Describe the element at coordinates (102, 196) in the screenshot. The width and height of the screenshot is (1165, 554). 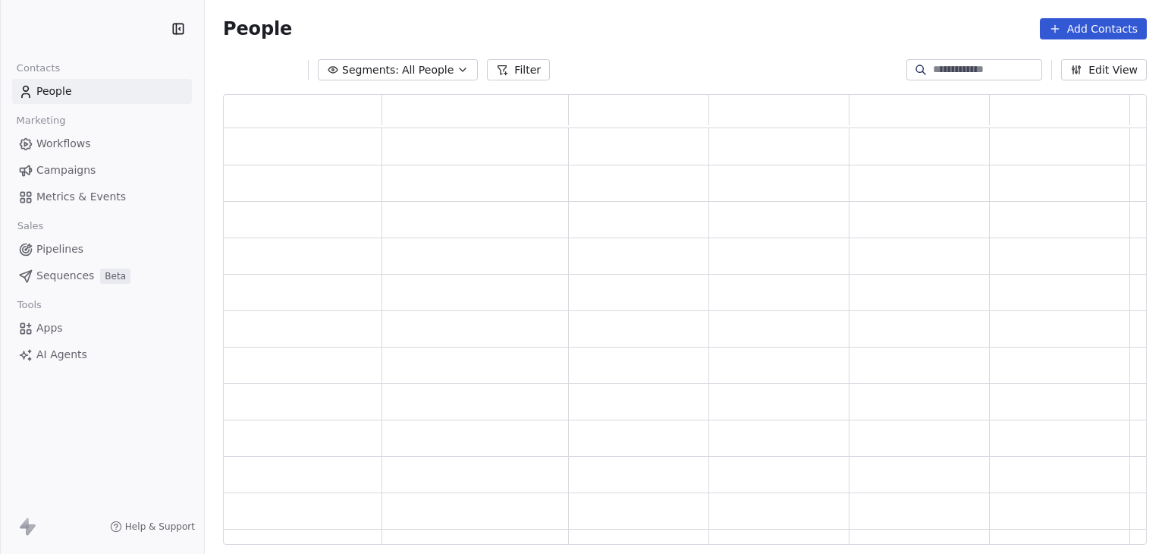
I see `a: Metrics & Events` at that location.